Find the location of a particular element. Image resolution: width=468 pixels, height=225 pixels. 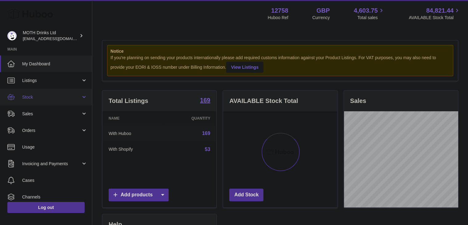

th: Quantity is located at coordinates (190, 118).